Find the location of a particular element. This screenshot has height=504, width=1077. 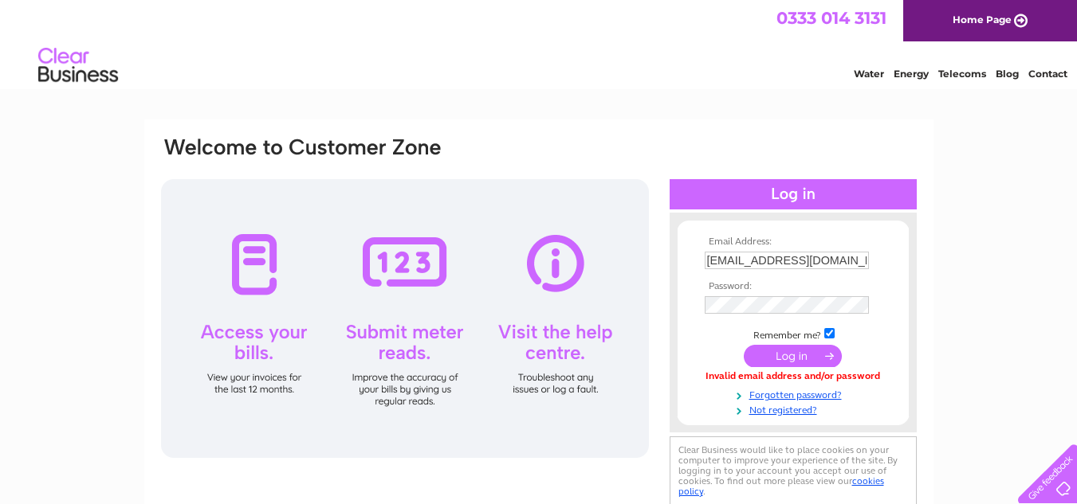

a: Contact is located at coordinates (1047, 73).